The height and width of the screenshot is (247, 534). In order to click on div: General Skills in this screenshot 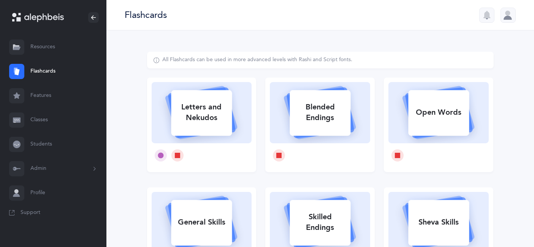, I will do `click(202, 223)`.